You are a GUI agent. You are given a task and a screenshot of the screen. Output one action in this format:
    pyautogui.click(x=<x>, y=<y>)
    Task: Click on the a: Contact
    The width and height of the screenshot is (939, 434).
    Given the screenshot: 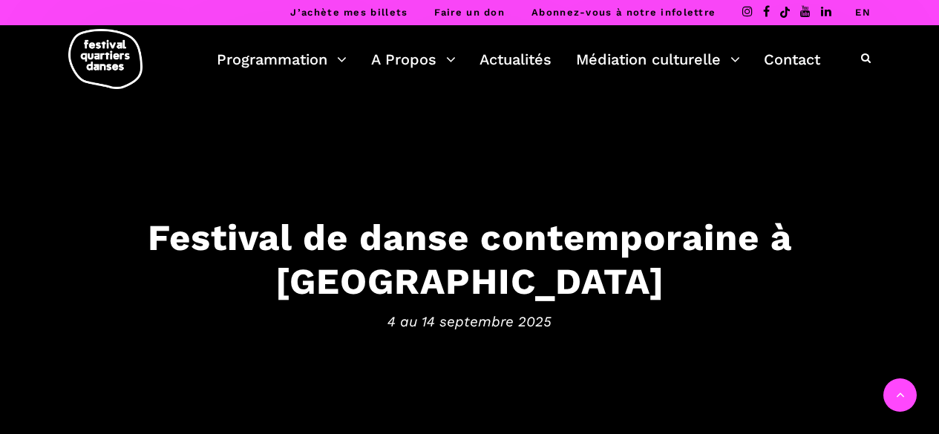 What is the action you would take?
    pyautogui.click(x=792, y=59)
    